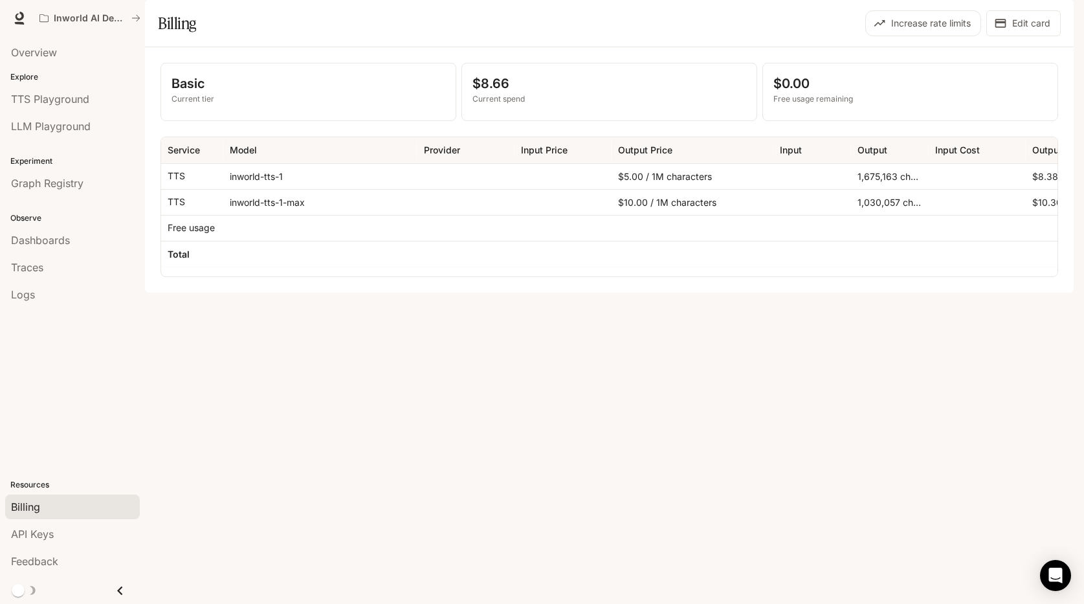 The width and height of the screenshot is (1084, 604). I want to click on p: Free usage, so click(191, 228).